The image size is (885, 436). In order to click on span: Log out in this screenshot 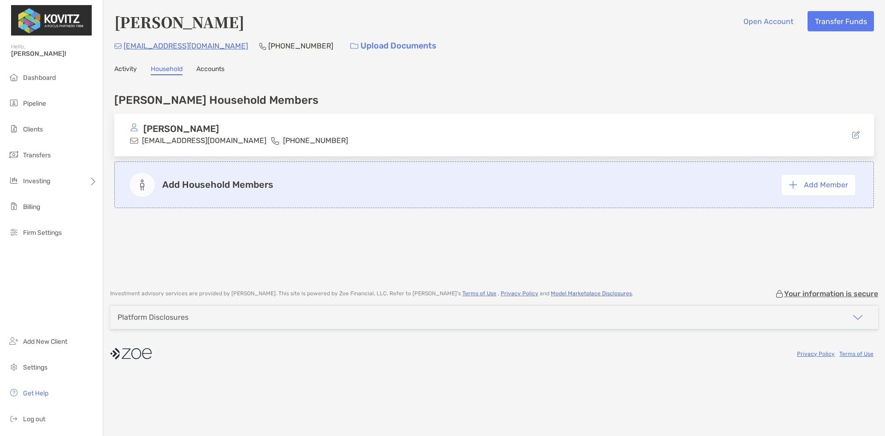, I will do `click(34, 419)`.